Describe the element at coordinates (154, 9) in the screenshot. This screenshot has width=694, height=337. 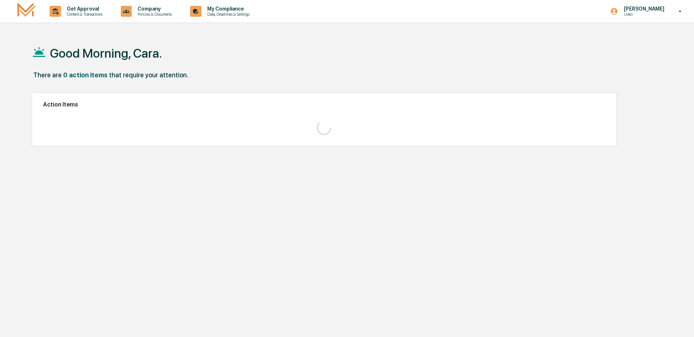
I see `p: Company` at that location.